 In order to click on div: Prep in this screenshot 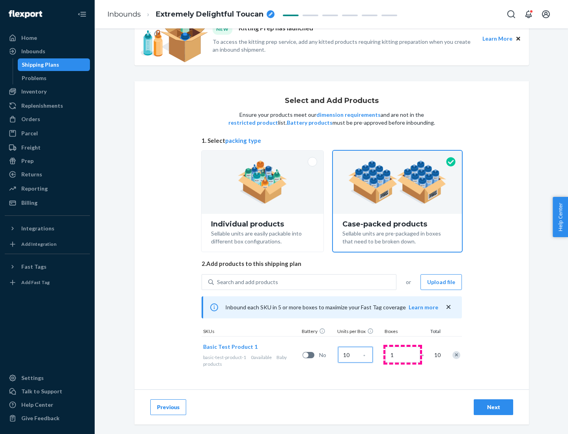, I will do `click(27, 161)`.